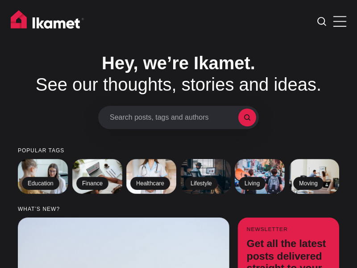 This screenshot has width=357, height=268. Describe the element at coordinates (151, 176) in the screenshot. I see `a: Healthcare` at that location.